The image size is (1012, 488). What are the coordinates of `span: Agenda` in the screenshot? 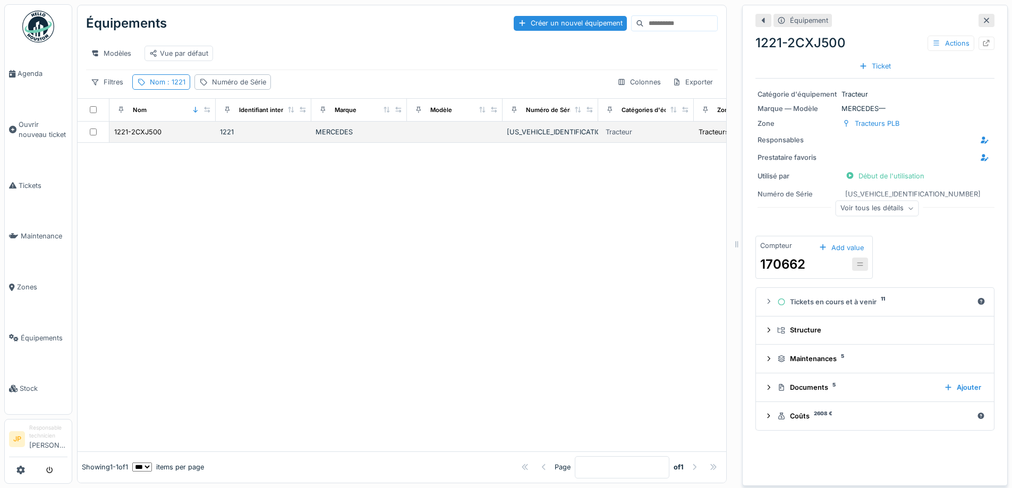 It's located at (42, 73).